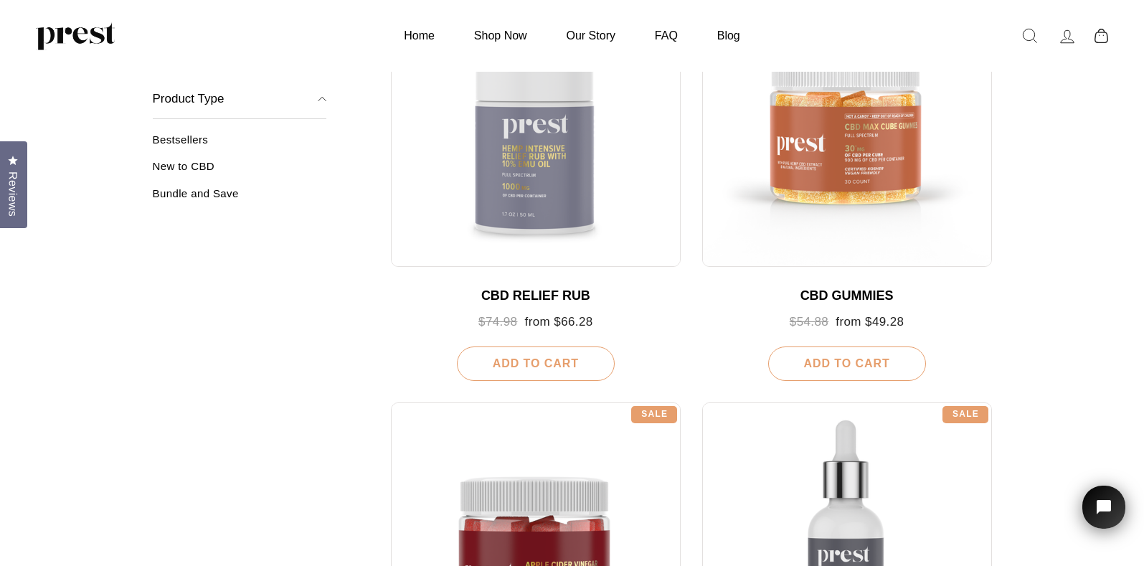  I want to click on div: CBD RELIEF RUB, so click(536, 296).